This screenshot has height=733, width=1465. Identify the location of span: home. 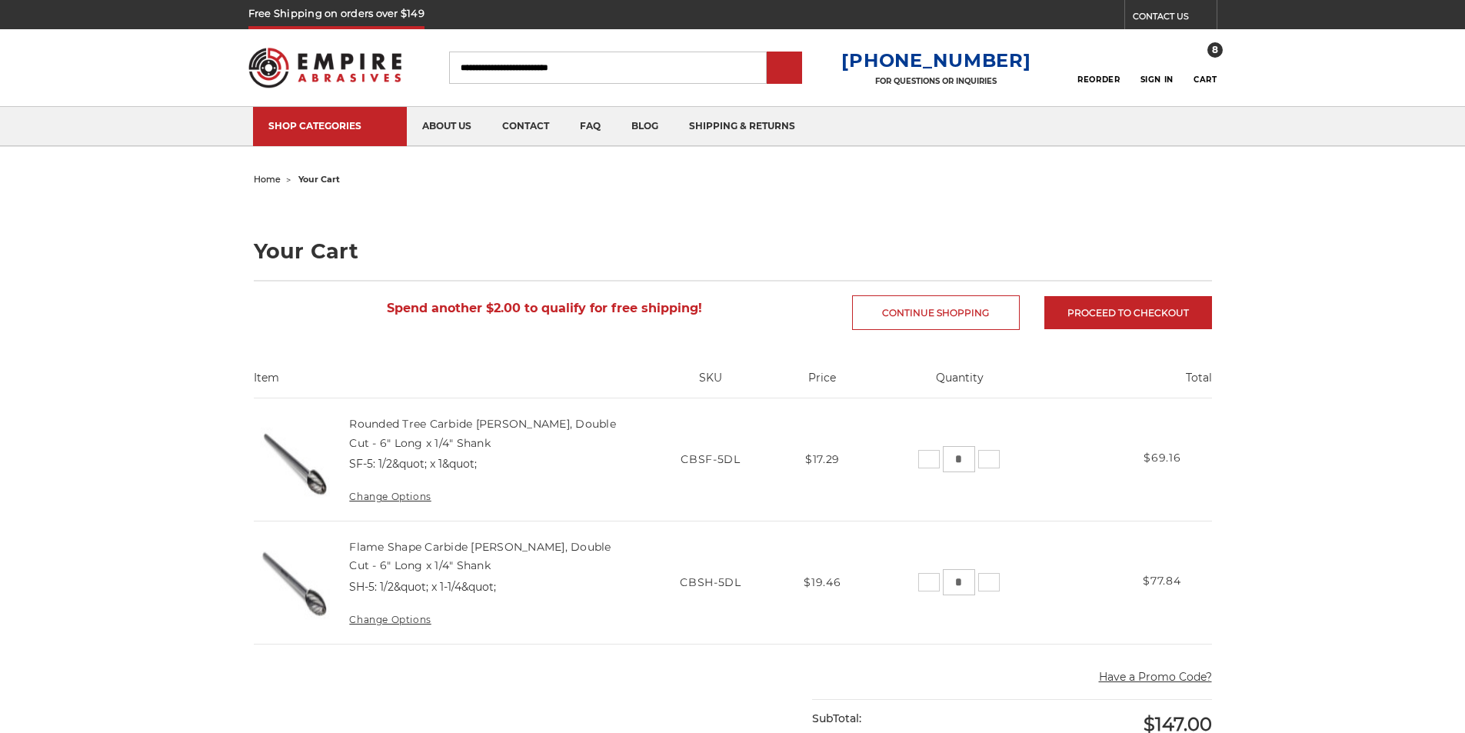
(267, 179).